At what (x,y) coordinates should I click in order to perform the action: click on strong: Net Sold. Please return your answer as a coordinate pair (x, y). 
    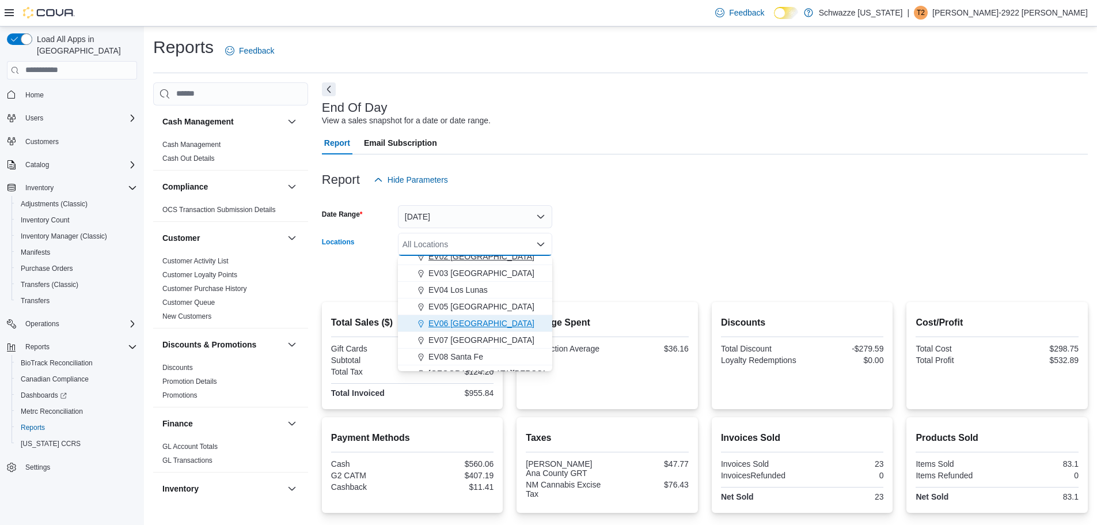
    Looking at the image, I should click on (737, 496).